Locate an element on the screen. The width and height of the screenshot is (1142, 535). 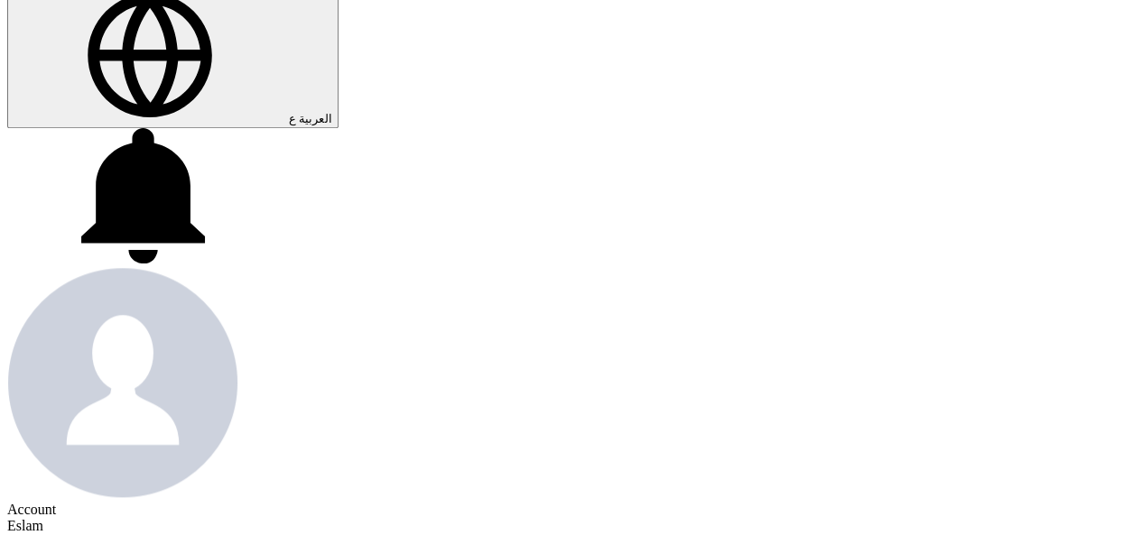
img: profile_test.png is located at coordinates (123, 383).